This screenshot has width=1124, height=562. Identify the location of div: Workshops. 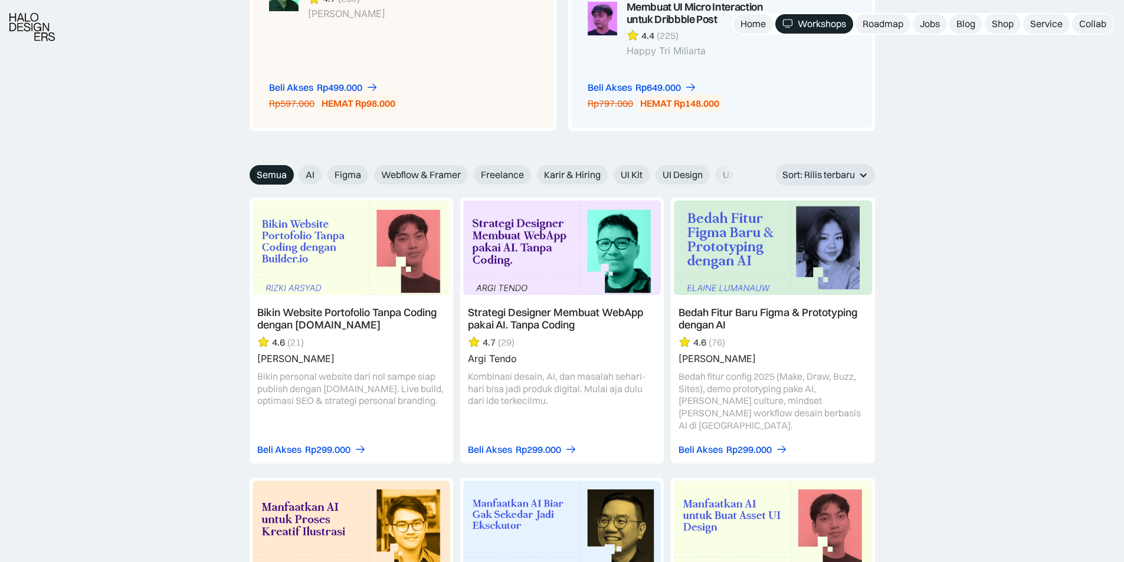
(822, 24).